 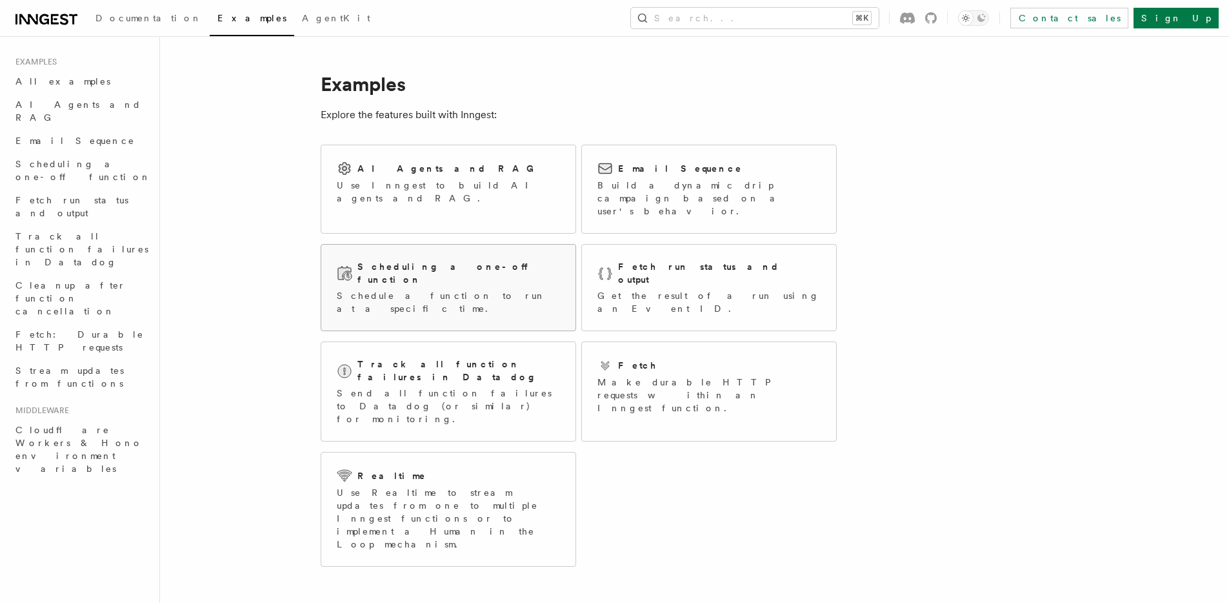 I want to click on a: Track all function failures in Datadog, so click(x=81, y=249).